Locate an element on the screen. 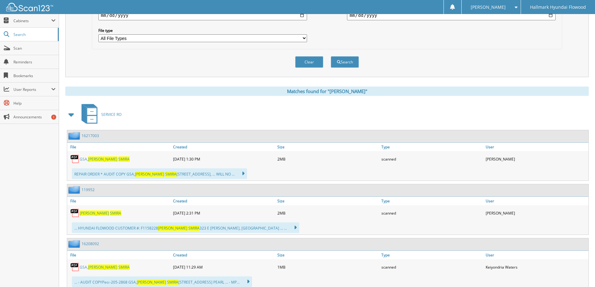 This screenshot has height=287, width=595. a: 16208092 is located at coordinates (90, 244).